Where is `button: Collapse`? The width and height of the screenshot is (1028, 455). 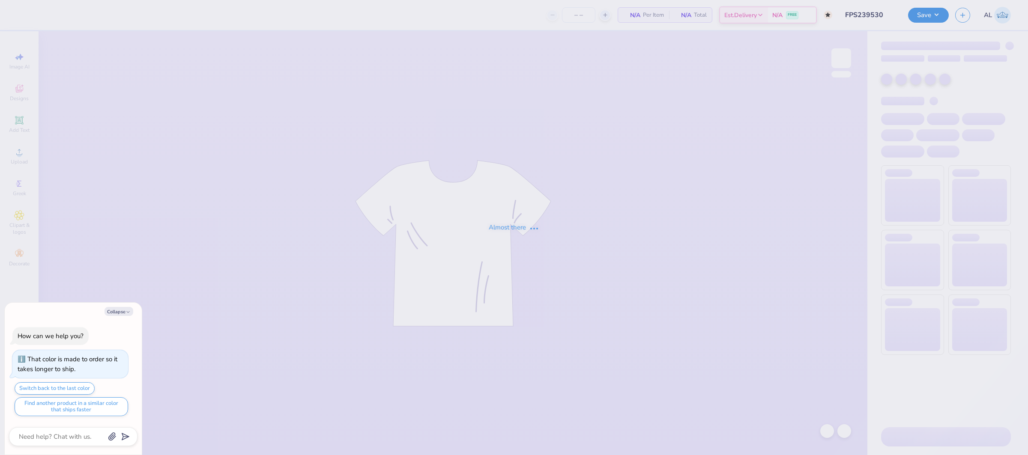
button: Collapse is located at coordinates (119, 311).